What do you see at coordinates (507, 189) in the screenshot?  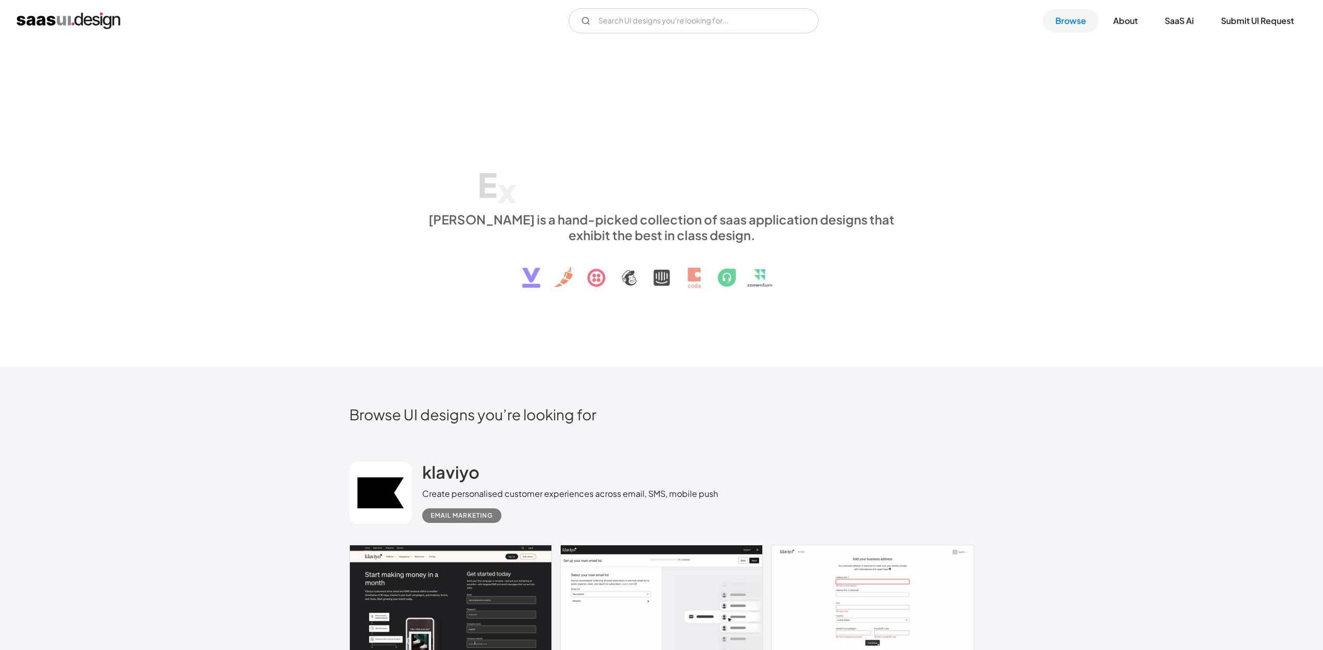 I see `div: x` at bounding box center [507, 189].